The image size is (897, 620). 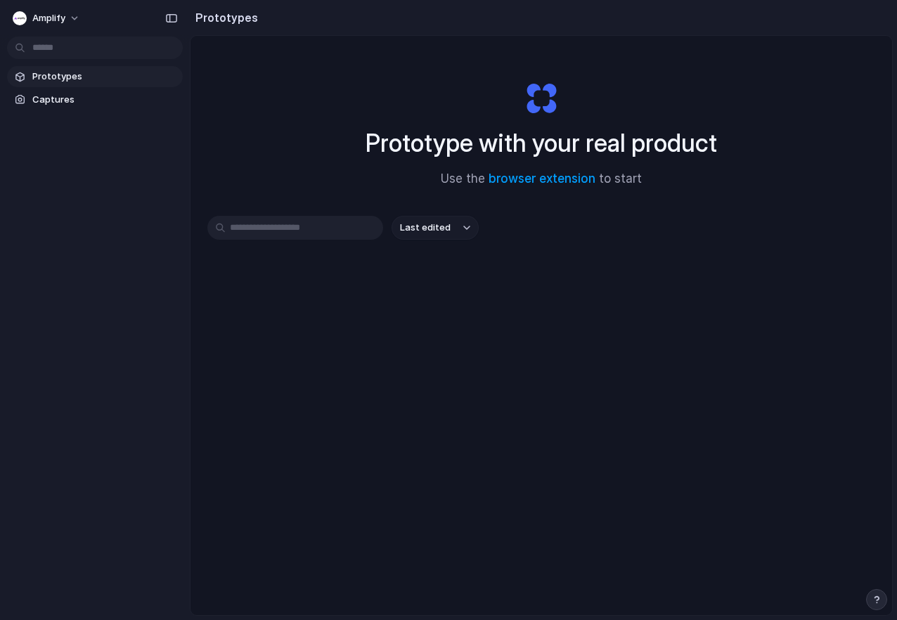 I want to click on a: browser extension, so click(x=542, y=178).